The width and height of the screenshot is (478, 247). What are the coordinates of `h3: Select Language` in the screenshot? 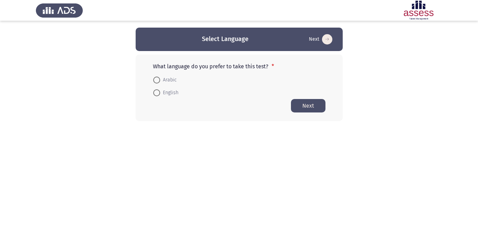 It's located at (225, 39).